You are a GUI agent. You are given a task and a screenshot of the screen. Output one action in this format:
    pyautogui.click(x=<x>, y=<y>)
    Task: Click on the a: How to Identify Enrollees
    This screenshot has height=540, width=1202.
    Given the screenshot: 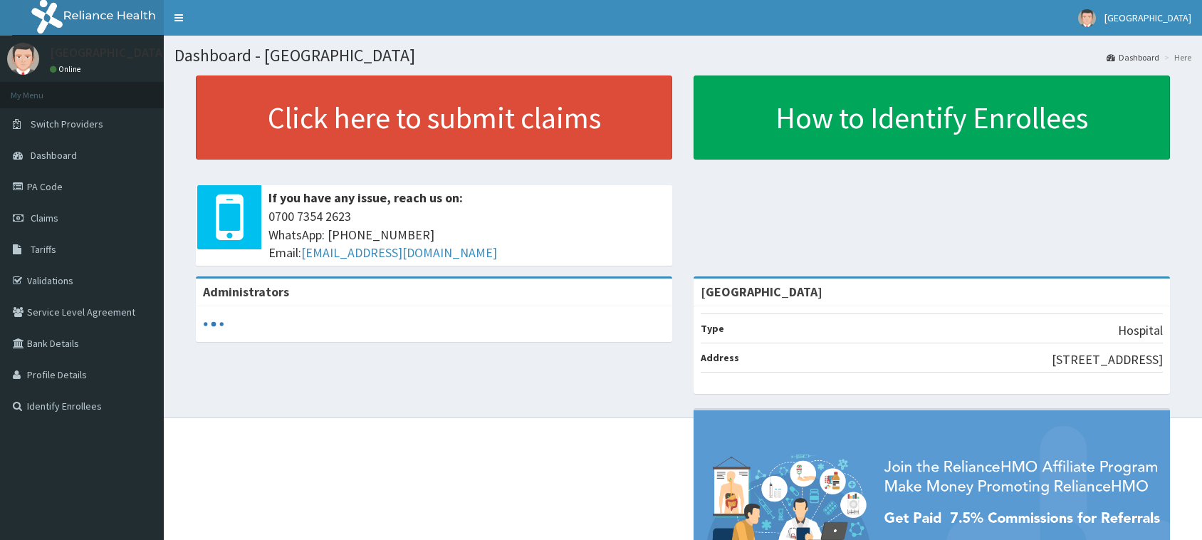 What is the action you would take?
    pyautogui.click(x=931, y=117)
    